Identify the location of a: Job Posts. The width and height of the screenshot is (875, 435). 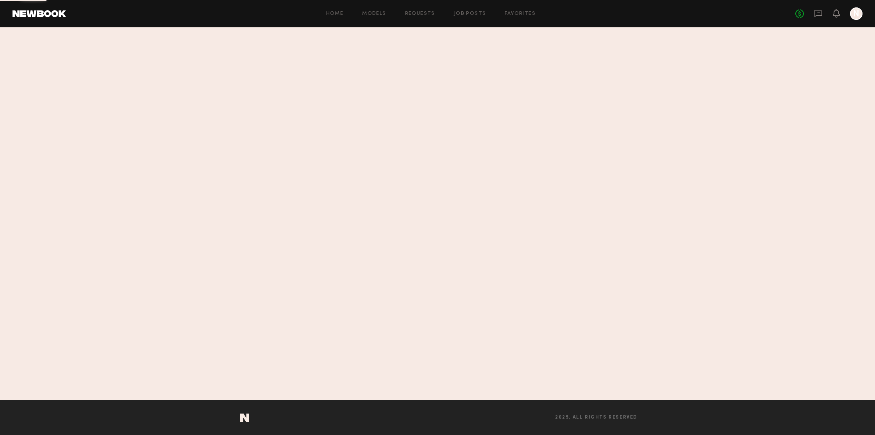
(470, 14).